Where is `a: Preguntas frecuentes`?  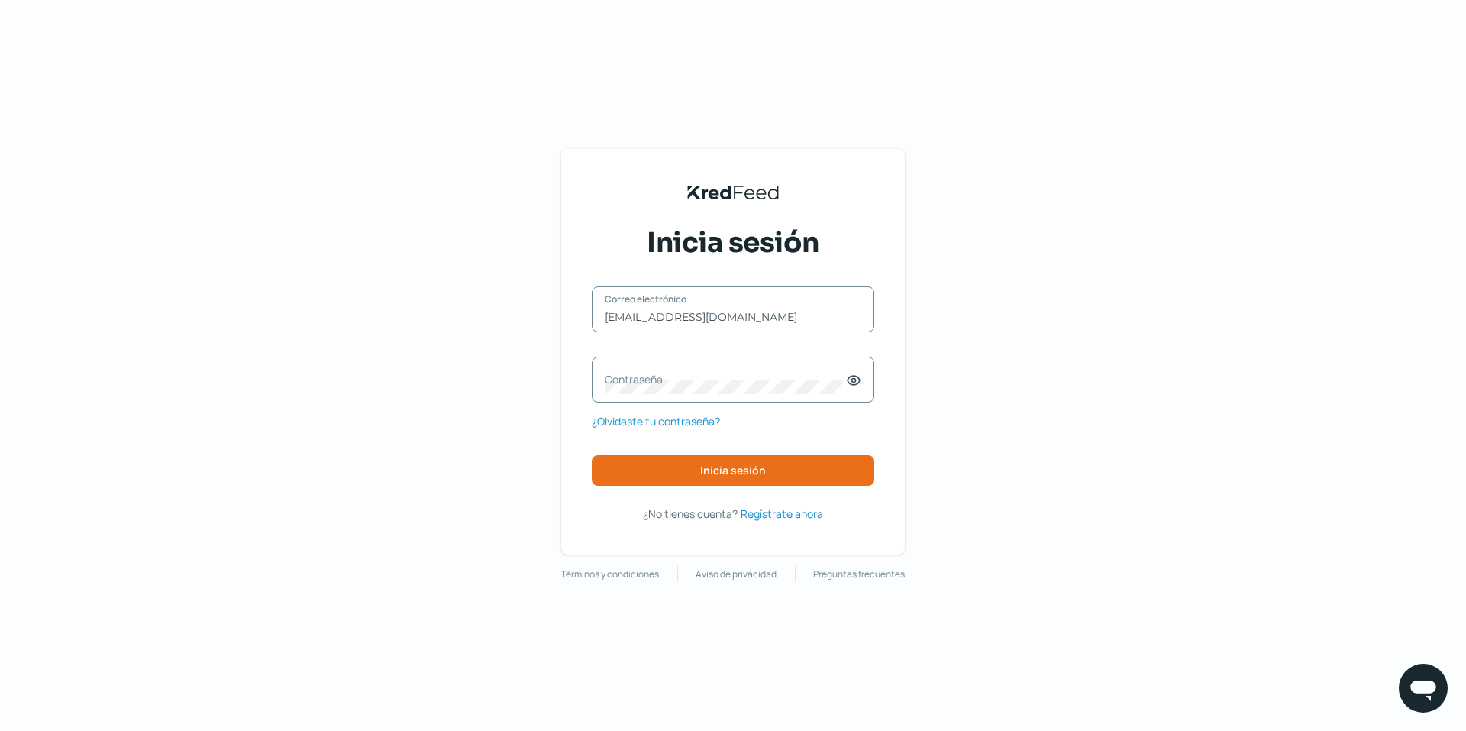
a: Preguntas frecuentes is located at coordinates (859, 574).